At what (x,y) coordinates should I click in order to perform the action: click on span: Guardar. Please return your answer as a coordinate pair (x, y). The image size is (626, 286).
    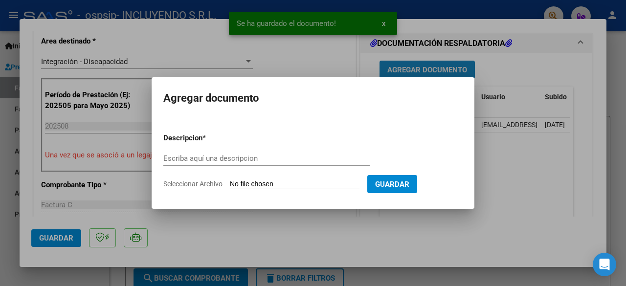
    Looking at the image, I should click on (392, 184).